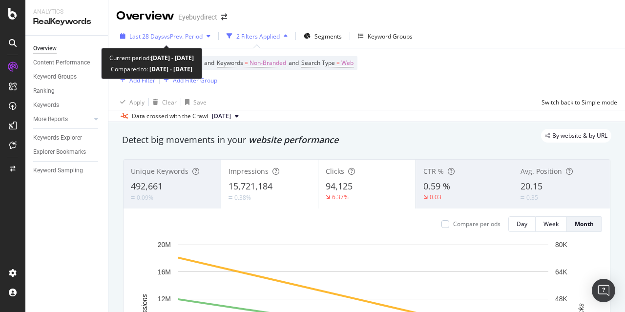 This screenshot has width=625, height=312. Describe the element at coordinates (67, 152) in the screenshot. I see `a: Explorer Bookmarks` at that location.